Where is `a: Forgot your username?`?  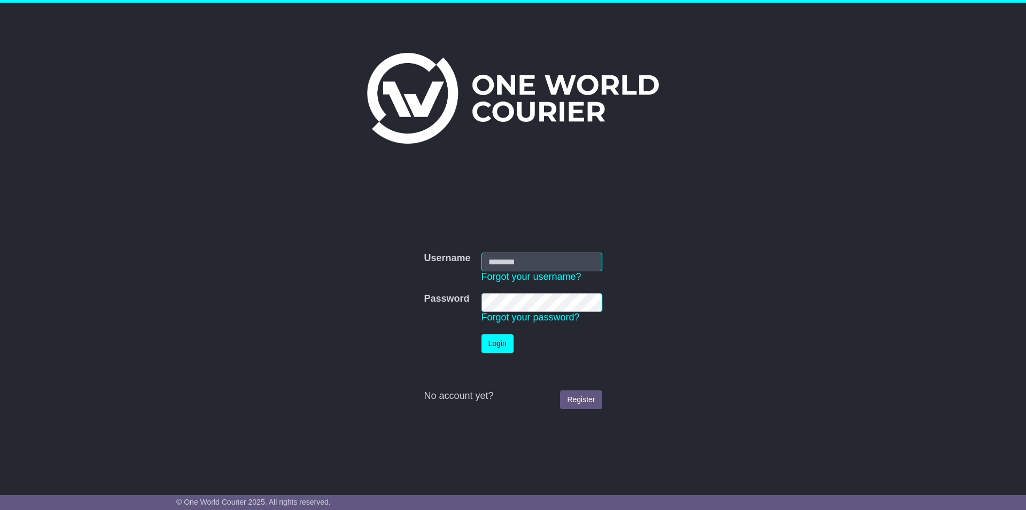 a: Forgot your username? is located at coordinates (531, 277).